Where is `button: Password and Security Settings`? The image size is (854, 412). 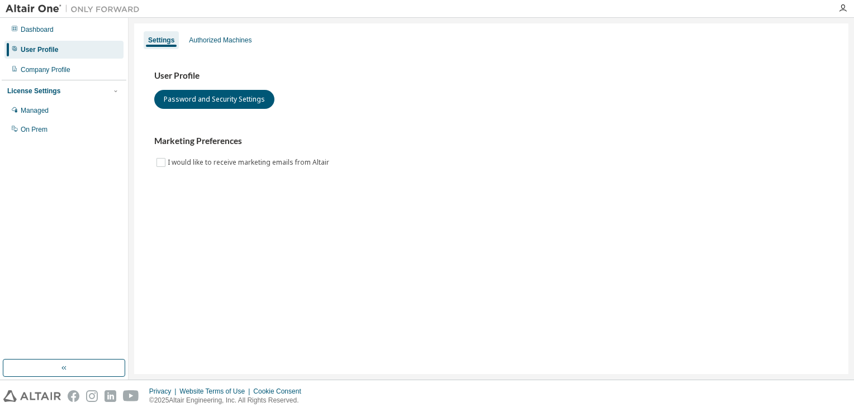
button: Password and Security Settings is located at coordinates (214, 99).